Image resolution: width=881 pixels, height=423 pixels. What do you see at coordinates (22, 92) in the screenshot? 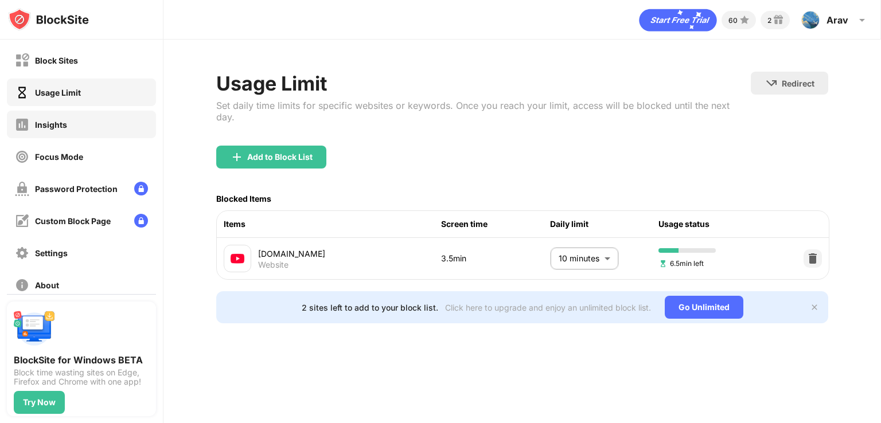
I see `img: time-usage-on.svg` at bounding box center [22, 92].